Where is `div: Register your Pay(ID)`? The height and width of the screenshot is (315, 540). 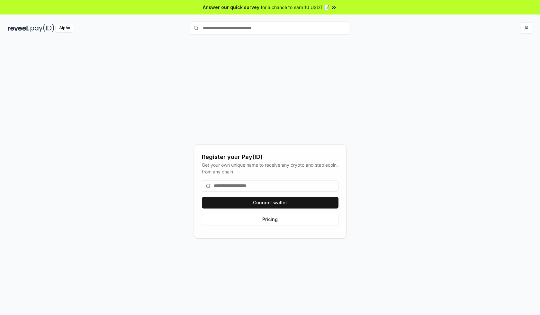 div: Register your Pay(ID) is located at coordinates (270, 157).